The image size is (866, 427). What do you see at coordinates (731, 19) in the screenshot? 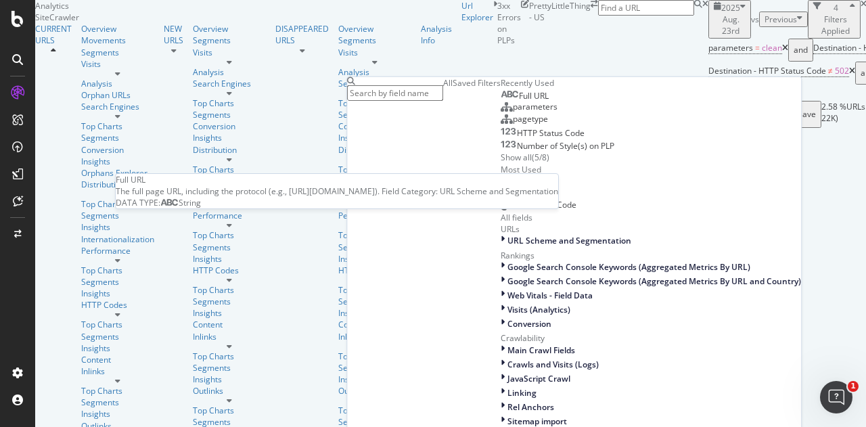
I see `span: 2025 Aug. 23rd` at bounding box center [731, 19].